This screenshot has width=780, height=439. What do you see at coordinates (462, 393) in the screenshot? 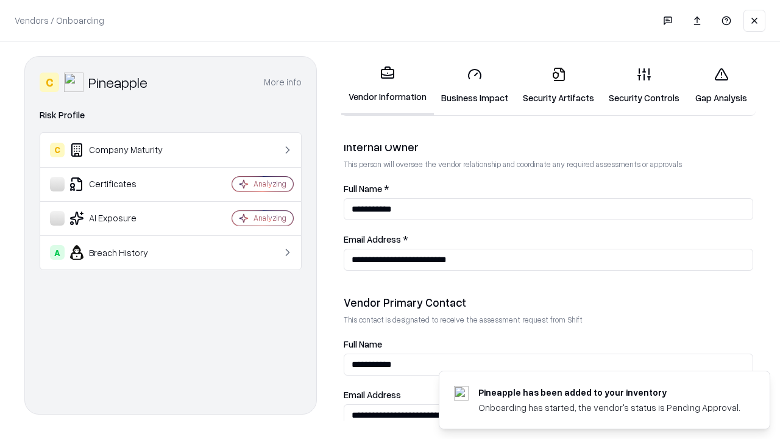
I see `img: pineappleenergy.com` at bounding box center [462, 393].